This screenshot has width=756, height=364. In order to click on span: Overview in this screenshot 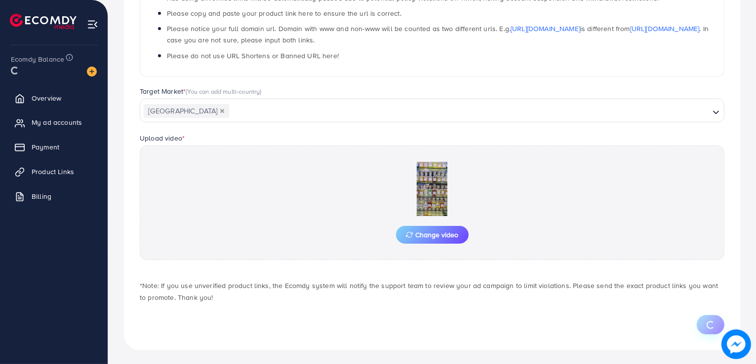, I will do `click(46, 98)`.